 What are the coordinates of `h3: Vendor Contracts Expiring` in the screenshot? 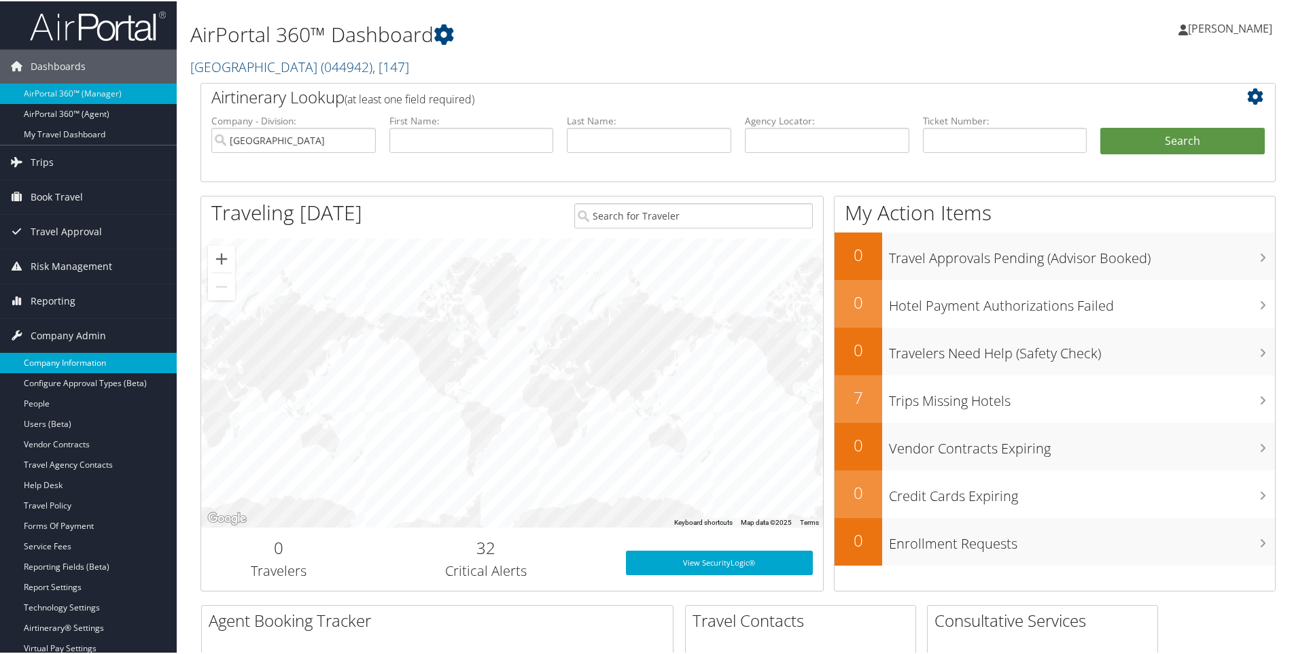 It's located at (1082, 444).